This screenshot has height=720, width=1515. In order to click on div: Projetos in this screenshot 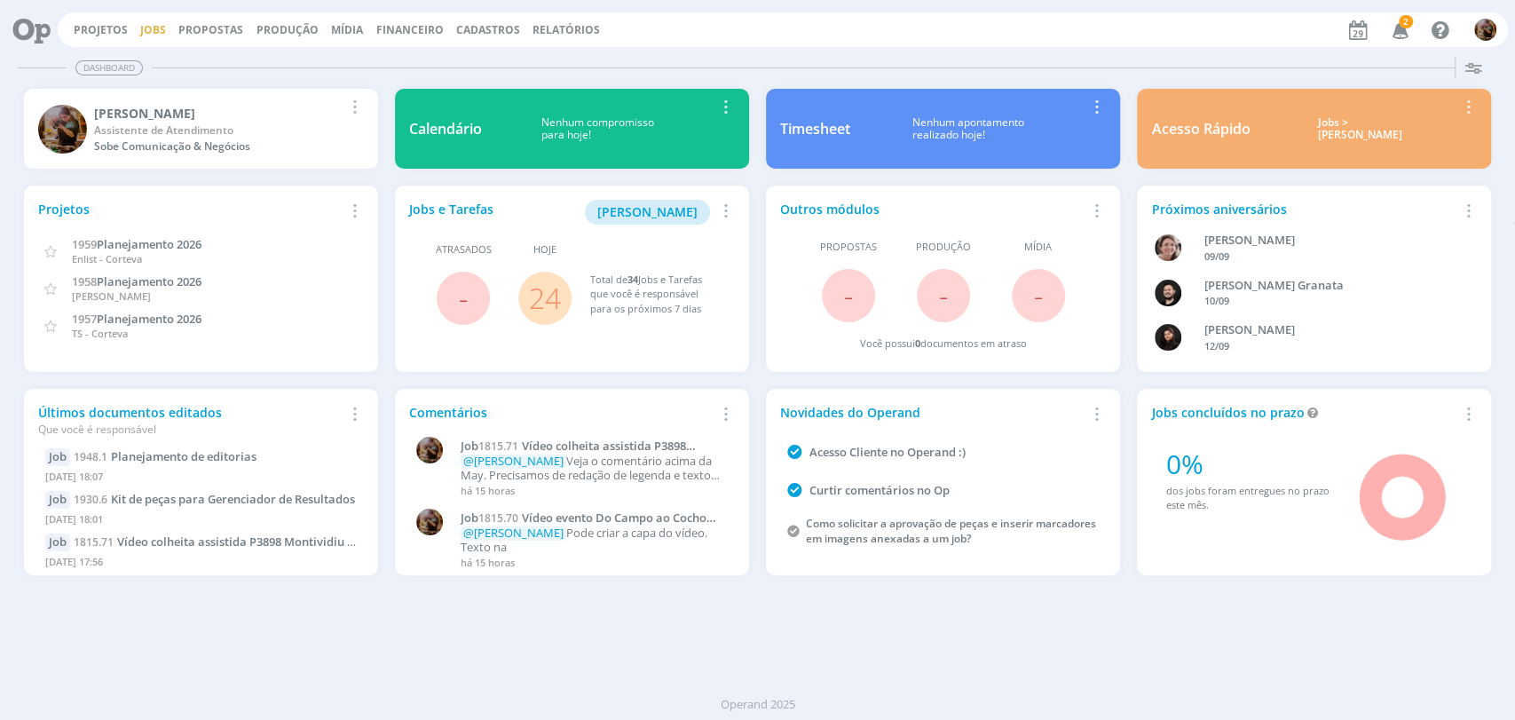, I will do `click(190, 209)`.